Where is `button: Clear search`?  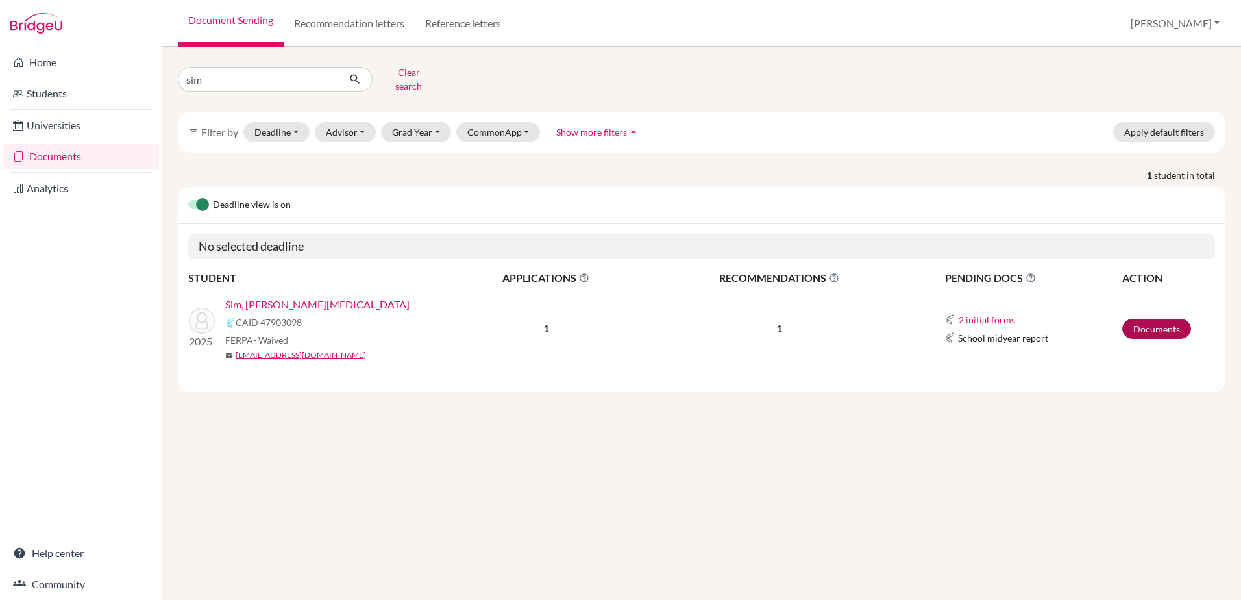 button: Clear search is located at coordinates (408, 79).